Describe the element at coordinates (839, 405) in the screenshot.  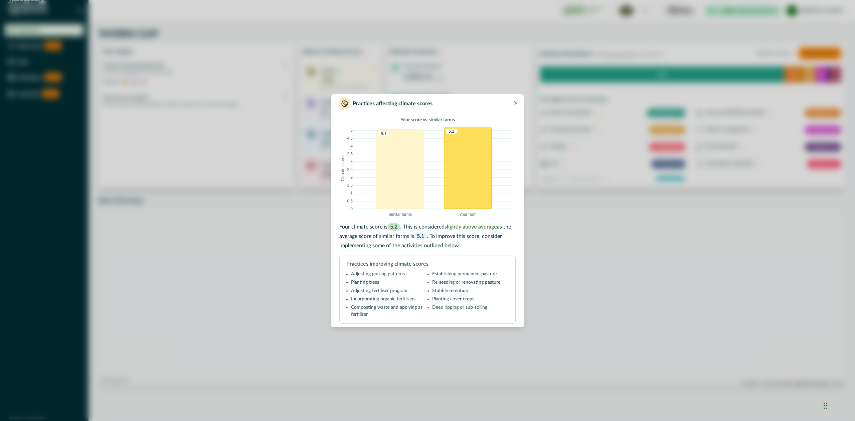
I see `div: Chat Widget` at that location.